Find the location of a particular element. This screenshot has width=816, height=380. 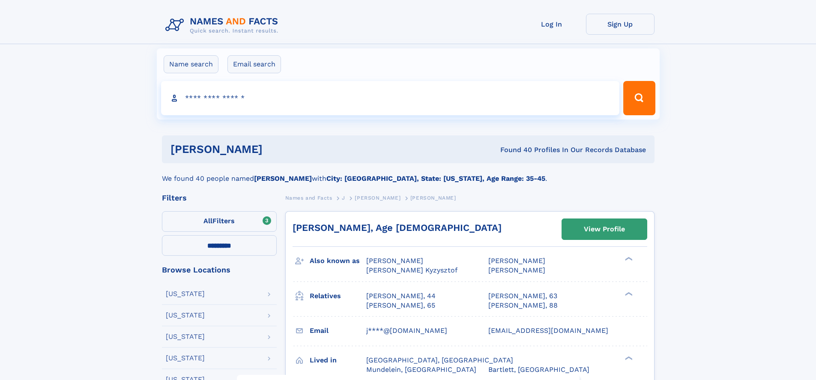

div: Found 40 Profiles In Our Records Database is located at coordinates (513, 150).